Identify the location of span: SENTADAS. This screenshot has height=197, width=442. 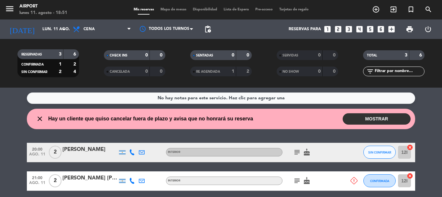
(205, 55).